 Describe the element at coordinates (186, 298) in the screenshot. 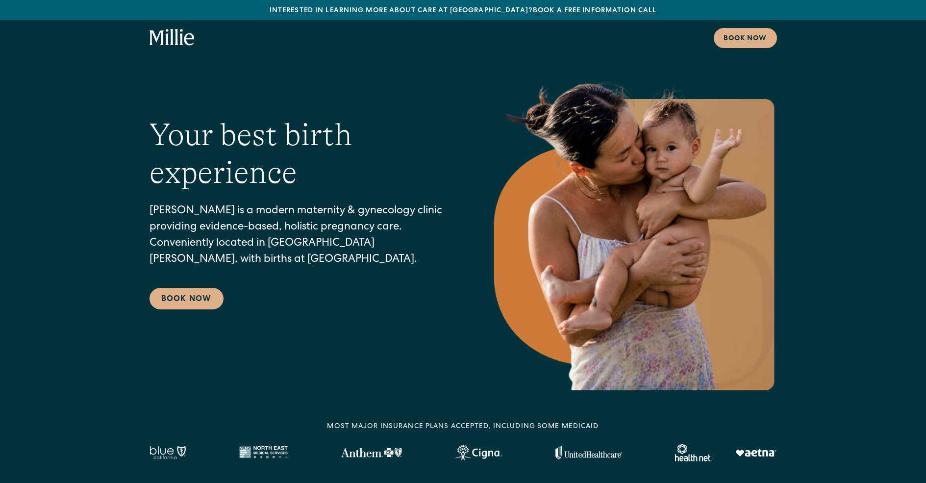

I see `a: Book Now` at that location.